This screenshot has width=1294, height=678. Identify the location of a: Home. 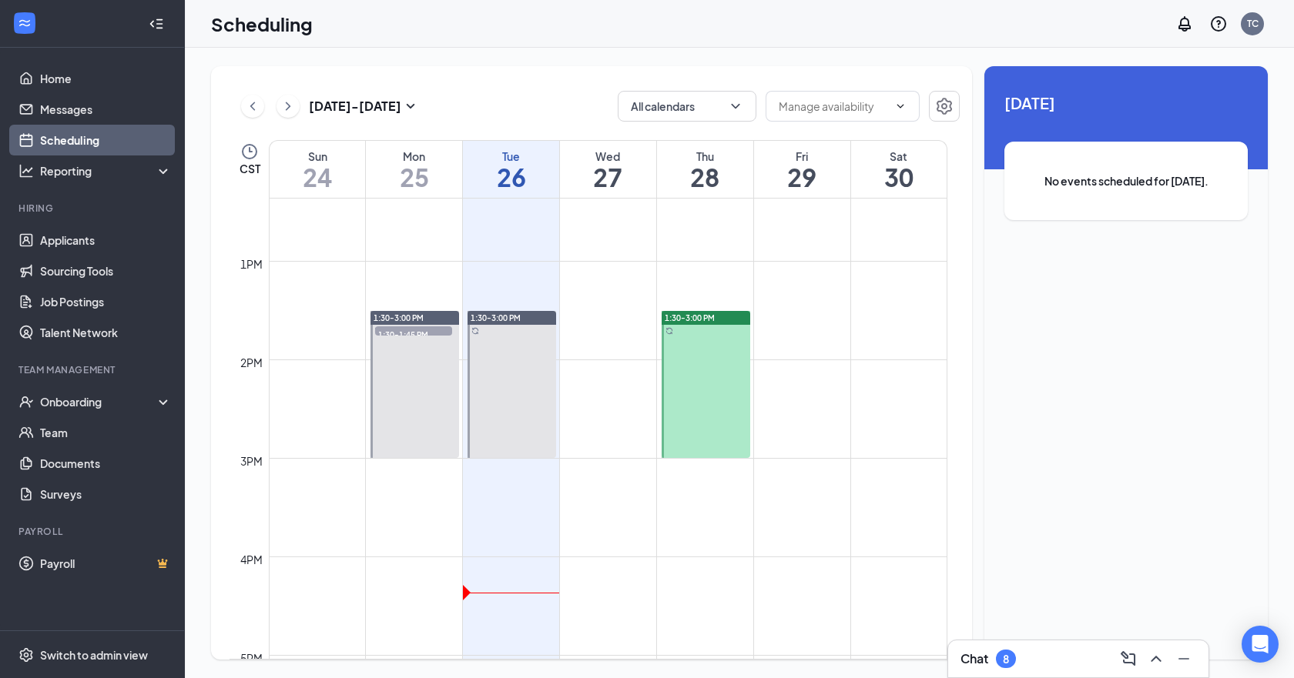
(105, 79).